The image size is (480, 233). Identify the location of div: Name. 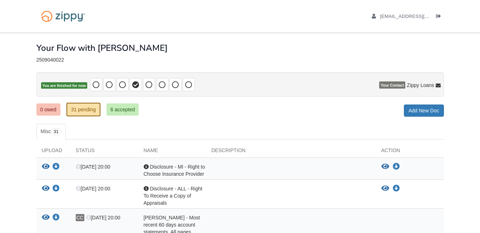
(172, 152).